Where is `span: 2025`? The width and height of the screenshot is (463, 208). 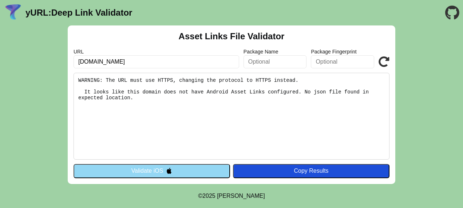
span: 2025 is located at coordinates (209, 196).